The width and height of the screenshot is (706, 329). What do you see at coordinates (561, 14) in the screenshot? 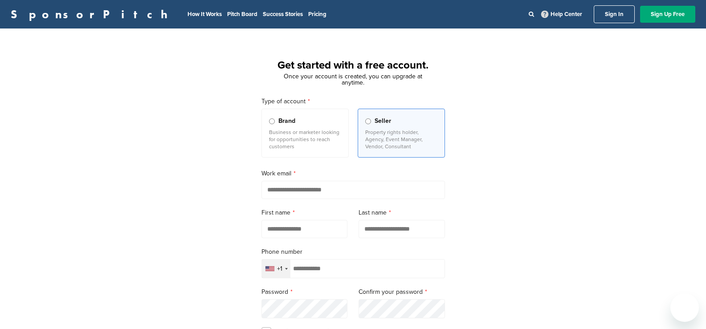
I see `a: Help Center` at bounding box center [561, 14].